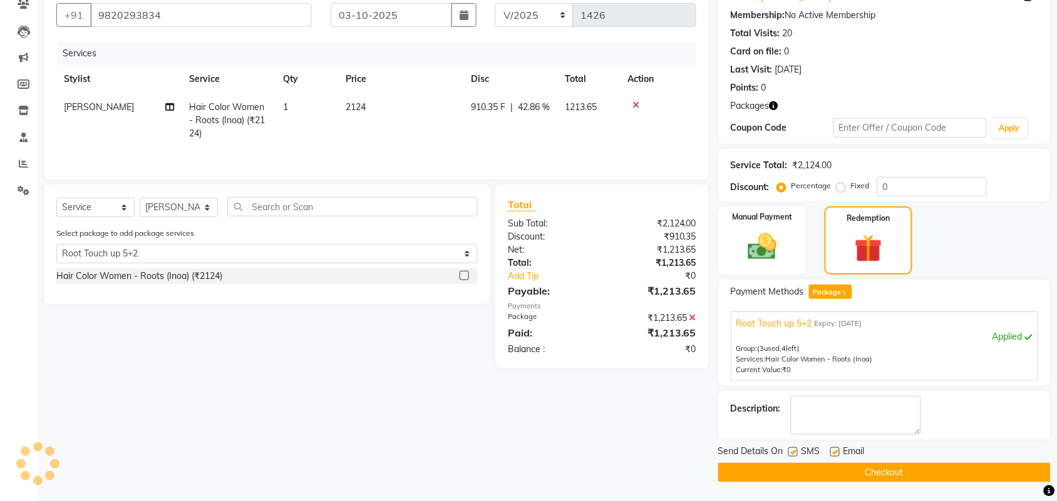 The image size is (1057, 501). I want to click on span: 4, so click(784, 349).